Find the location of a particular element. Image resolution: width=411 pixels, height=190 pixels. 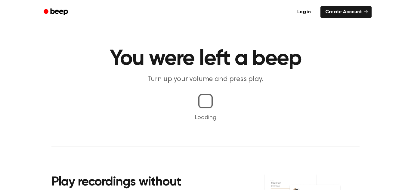

a: Beep is located at coordinates (56, 12).